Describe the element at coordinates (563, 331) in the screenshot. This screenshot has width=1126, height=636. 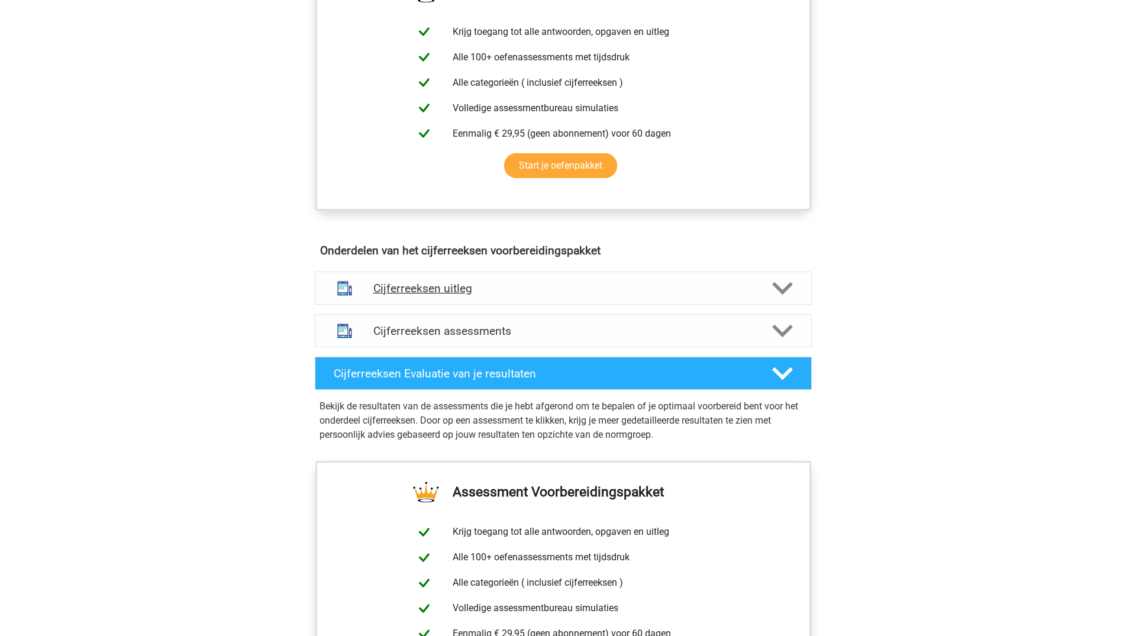
I see `a: assessments Cijferreeksen assessments` at that location.